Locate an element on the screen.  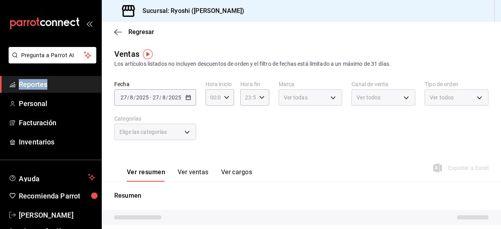
img: Tooltip marker is located at coordinates (148, 54).